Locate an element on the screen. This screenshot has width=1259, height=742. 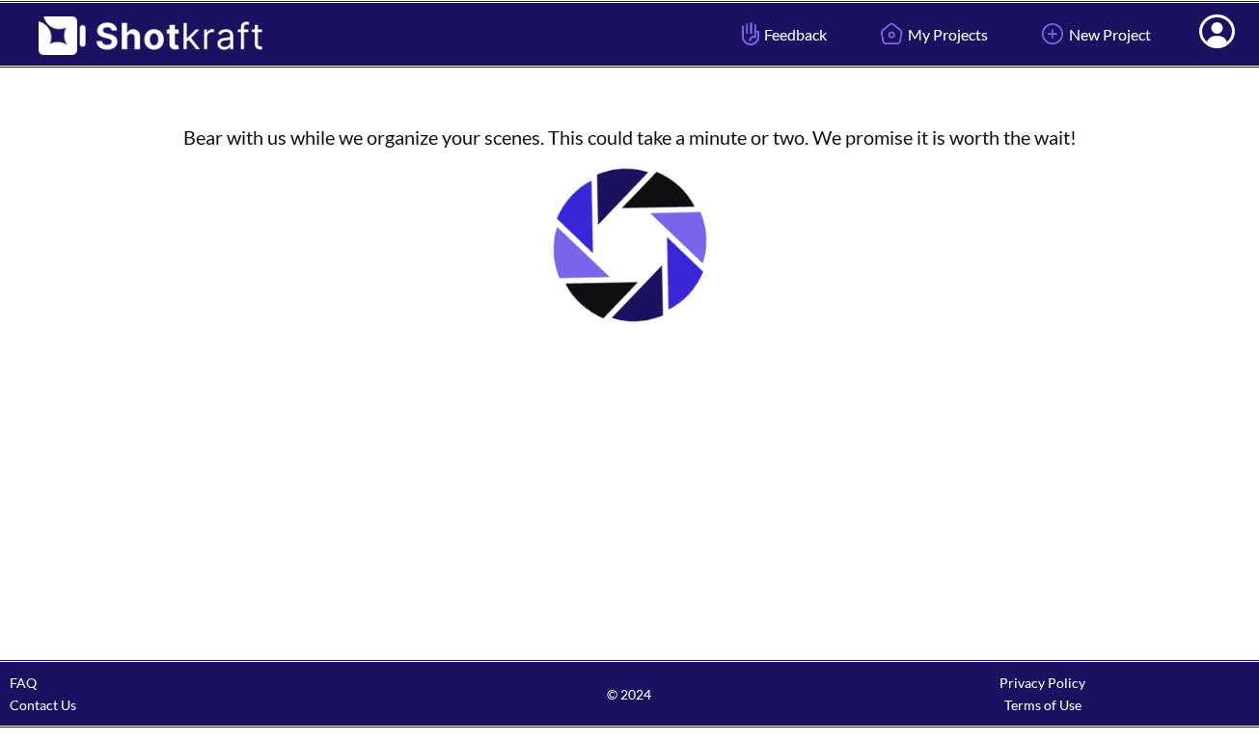
a: New Project is located at coordinates (1093, 34).